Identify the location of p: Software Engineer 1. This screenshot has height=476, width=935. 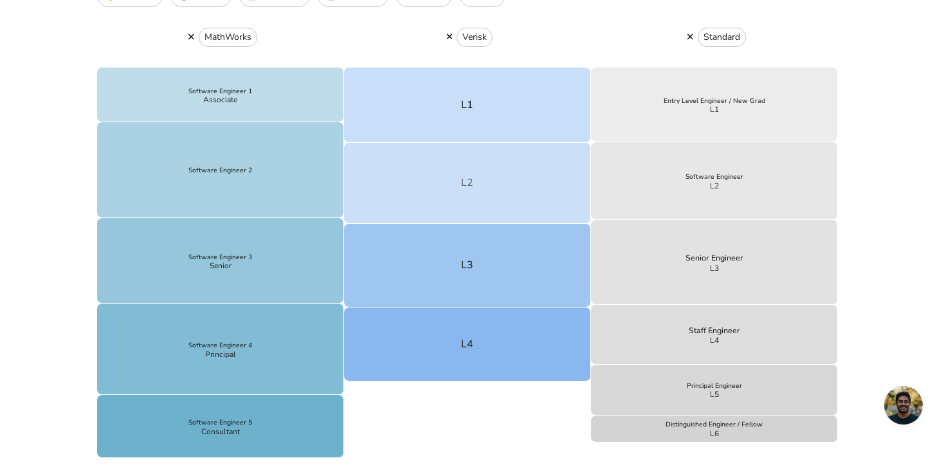
(220, 91).